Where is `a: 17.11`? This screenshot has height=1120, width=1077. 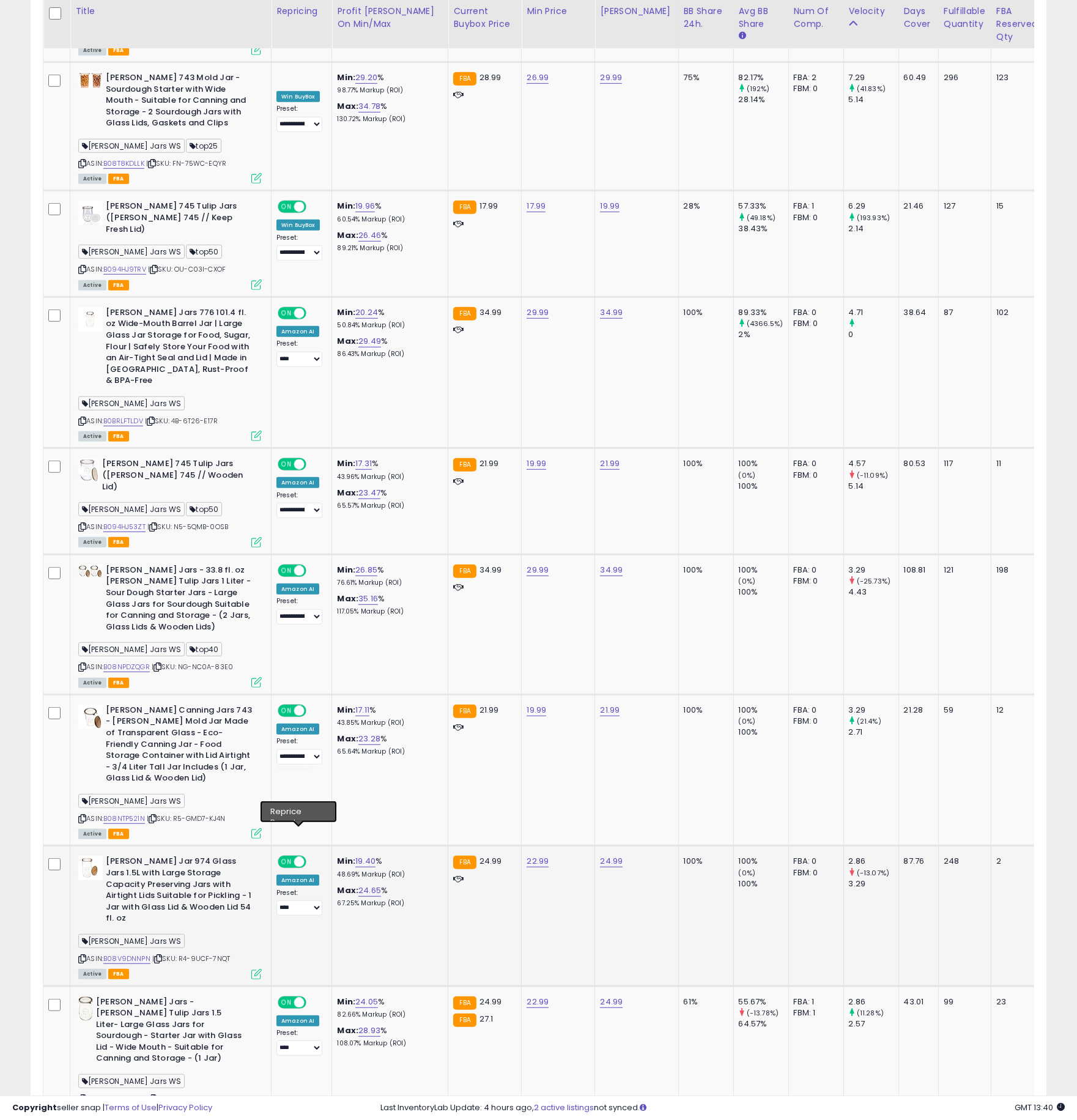 a: 17.11 is located at coordinates (363, 710).